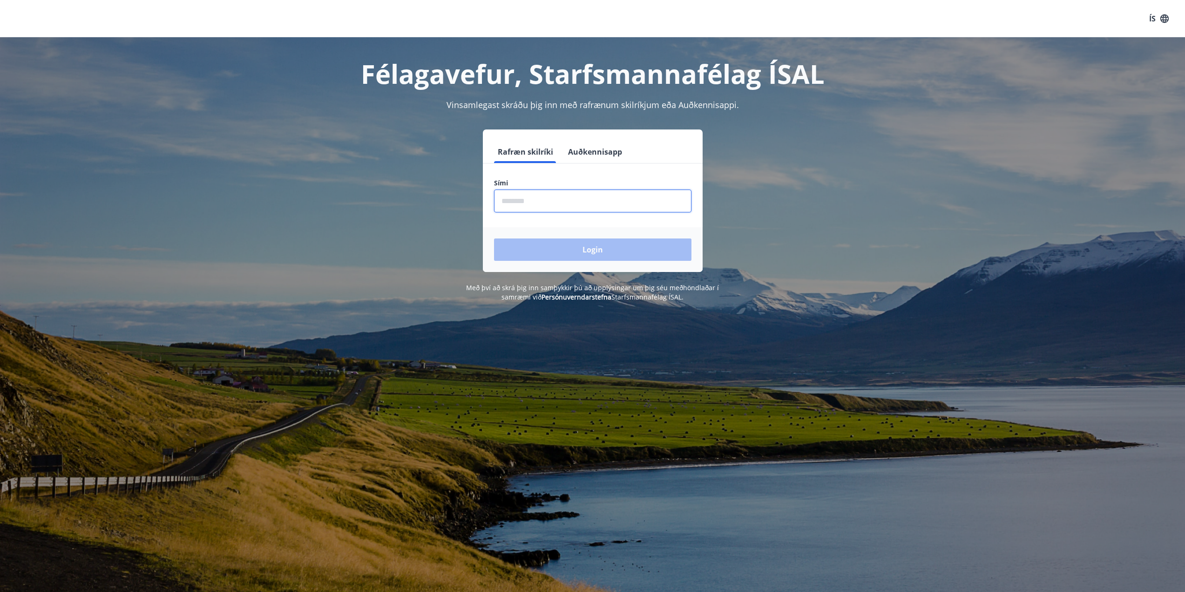 The width and height of the screenshot is (1185, 592). Describe the element at coordinates (595, 152) in the screenshot. I see `button: Auðkennisapp` at that location.